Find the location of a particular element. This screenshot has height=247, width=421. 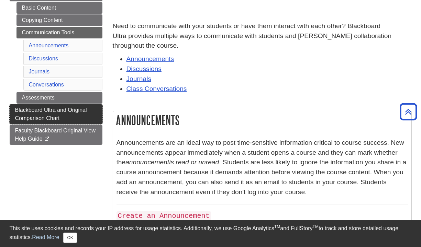

a: Back to Top is located at coordinates (408, 112).